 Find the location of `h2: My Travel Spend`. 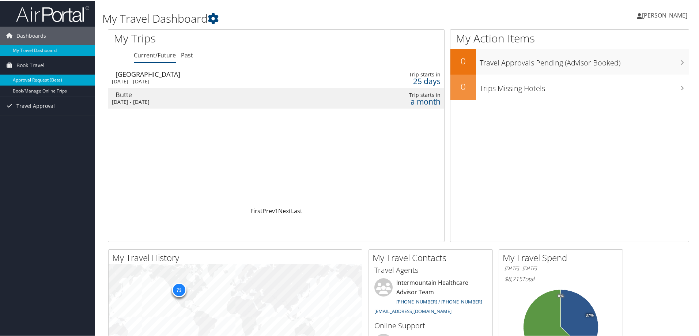

h2: My Travel Spend is located at coordinates (563, 257).